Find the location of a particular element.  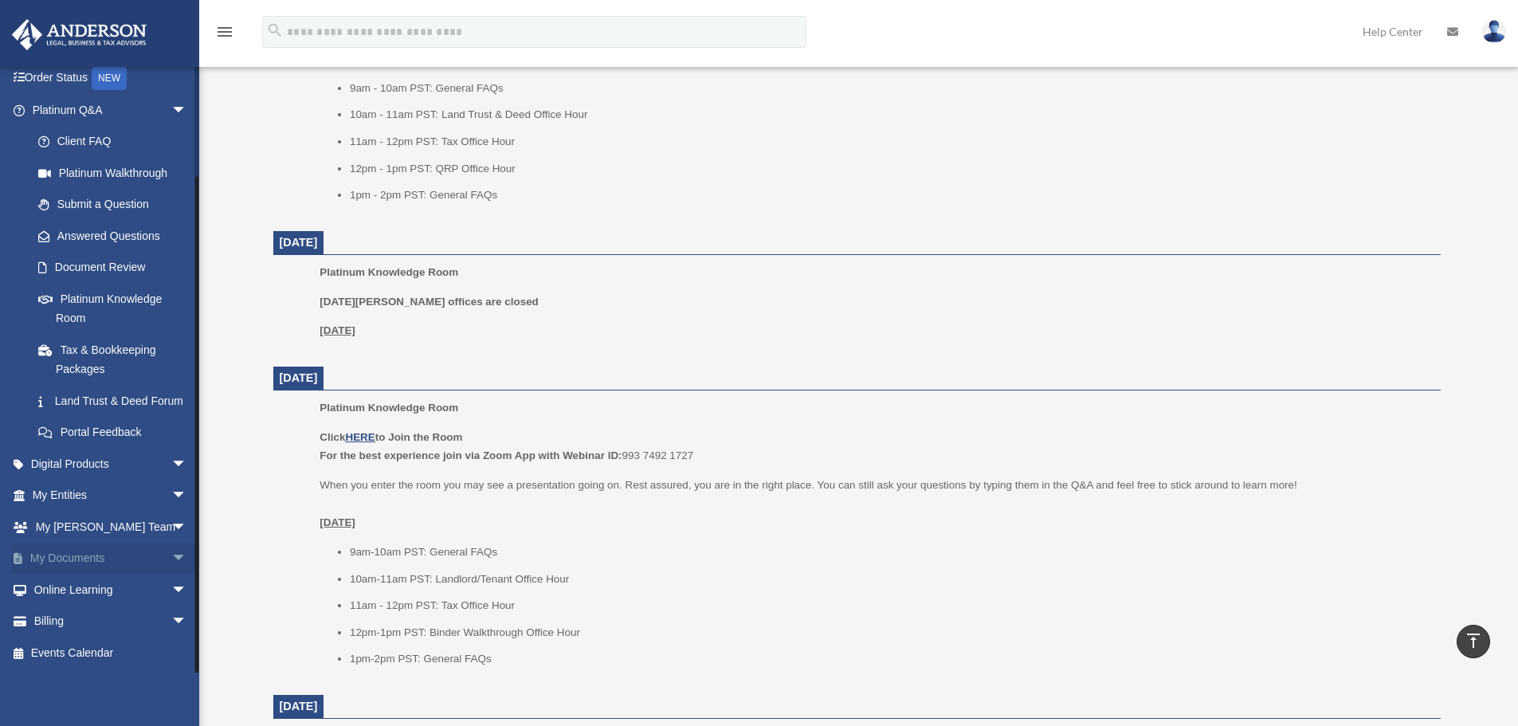

a: Billingarrow_drop_down is located at coordinates (111, 621).